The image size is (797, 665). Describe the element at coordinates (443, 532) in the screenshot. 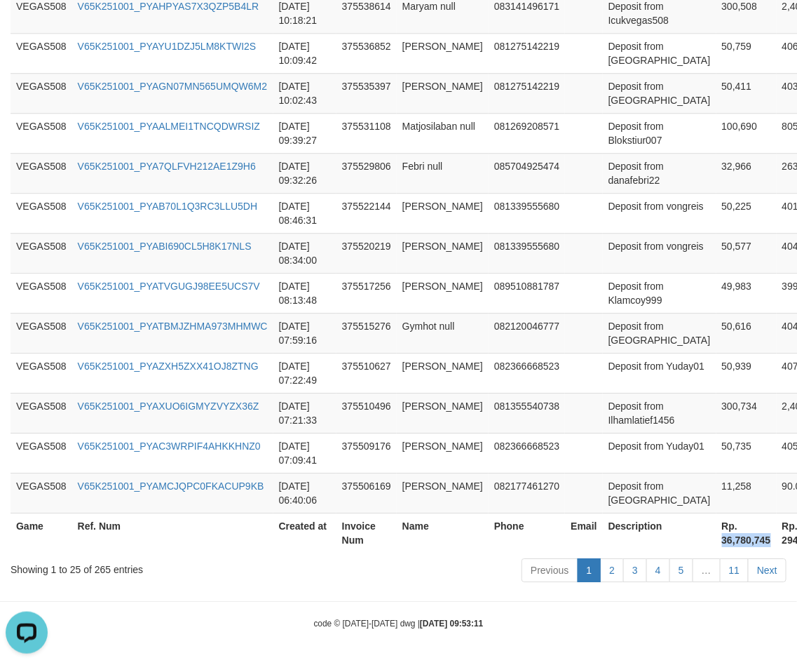

I see `th: Name` at that location.